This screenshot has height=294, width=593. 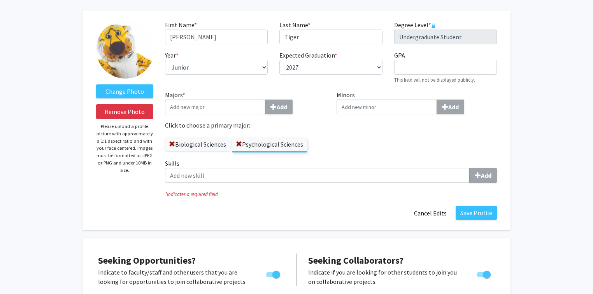 What do you see at coordinates (330, 171) in the screenshot?
I see `label: Skills` at bounding box center [330, 171].